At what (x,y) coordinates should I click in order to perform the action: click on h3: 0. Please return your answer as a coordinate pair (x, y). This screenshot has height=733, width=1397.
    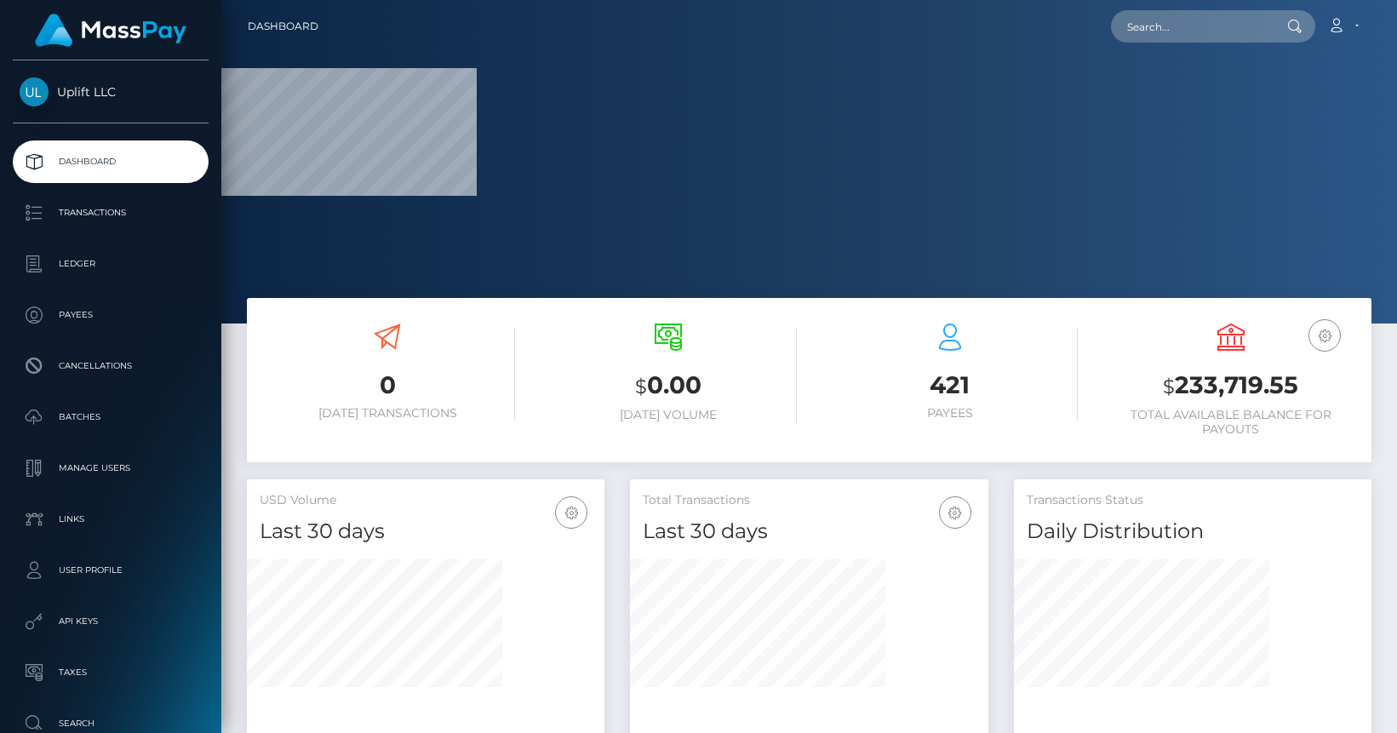
    Looking at the image, I should click on (387, 385).